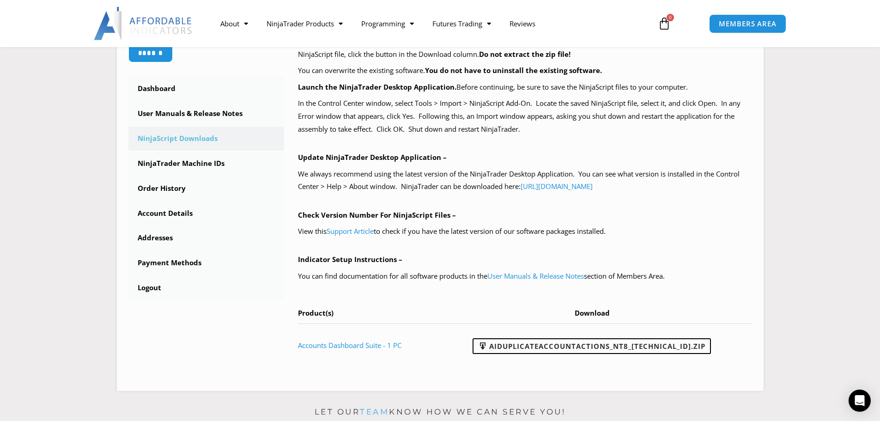  Describe the element at coordinates (316, 313) in the screenshot. I see `span: Product(s)` at that location.